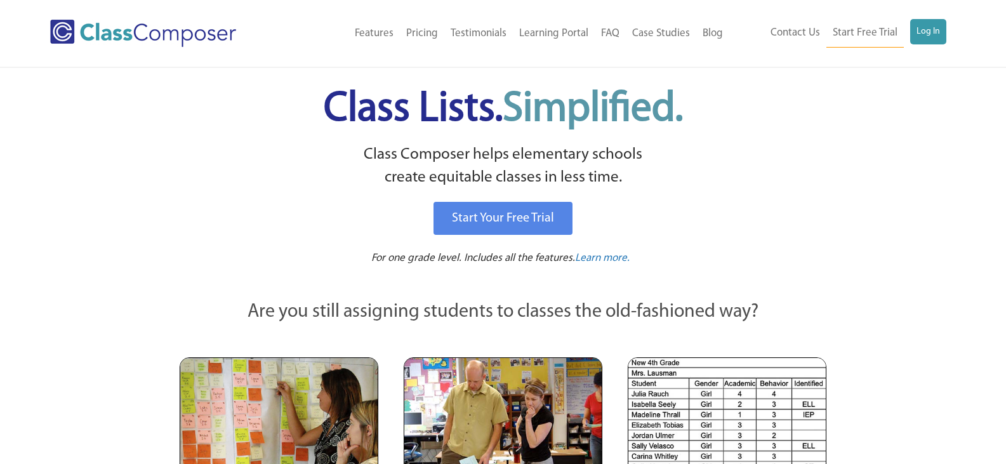 This screenshot has width=1006, height=464. What do you see at coordinates (503, 109) in the screenshot?
I see `span: Class Lists.` at bounding box center [503, 109].